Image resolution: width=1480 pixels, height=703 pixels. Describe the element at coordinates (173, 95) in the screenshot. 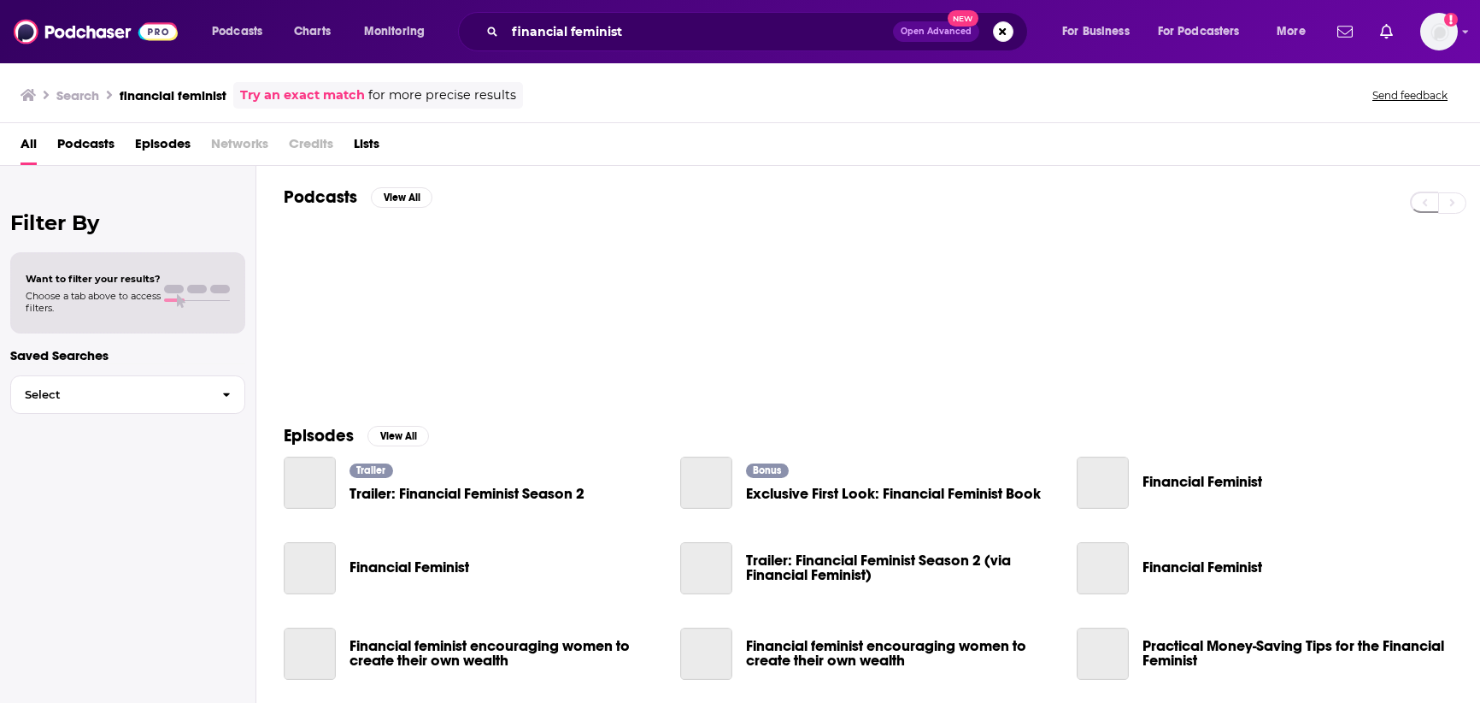

I see `h3: financial feminist` at that location.